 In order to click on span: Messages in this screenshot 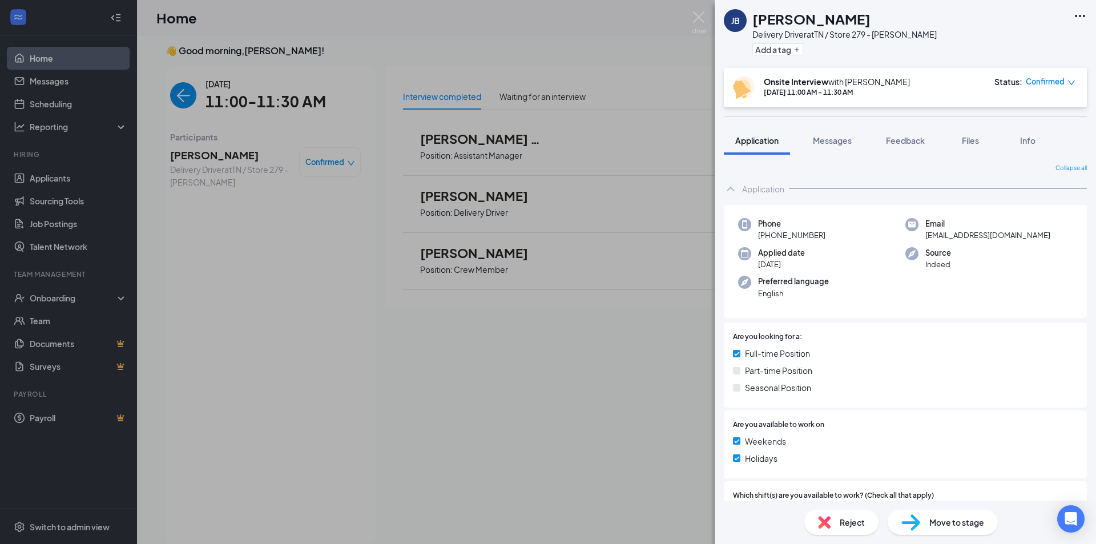, I will do `click(832, 140)`.